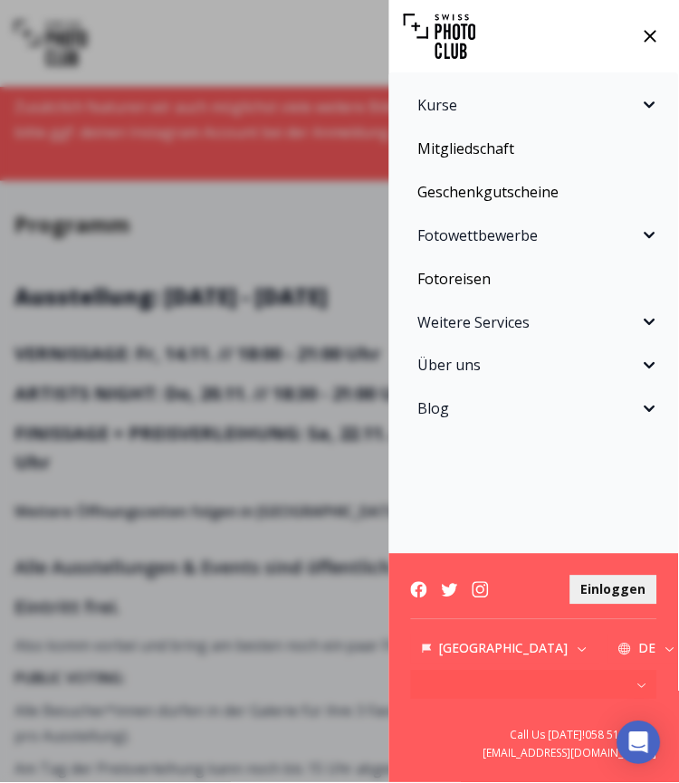 This screenshot has height=783, width=679. Describe the element at coordinates (613, 590) in the screenshot. I see `b: Einloggen` at that location.